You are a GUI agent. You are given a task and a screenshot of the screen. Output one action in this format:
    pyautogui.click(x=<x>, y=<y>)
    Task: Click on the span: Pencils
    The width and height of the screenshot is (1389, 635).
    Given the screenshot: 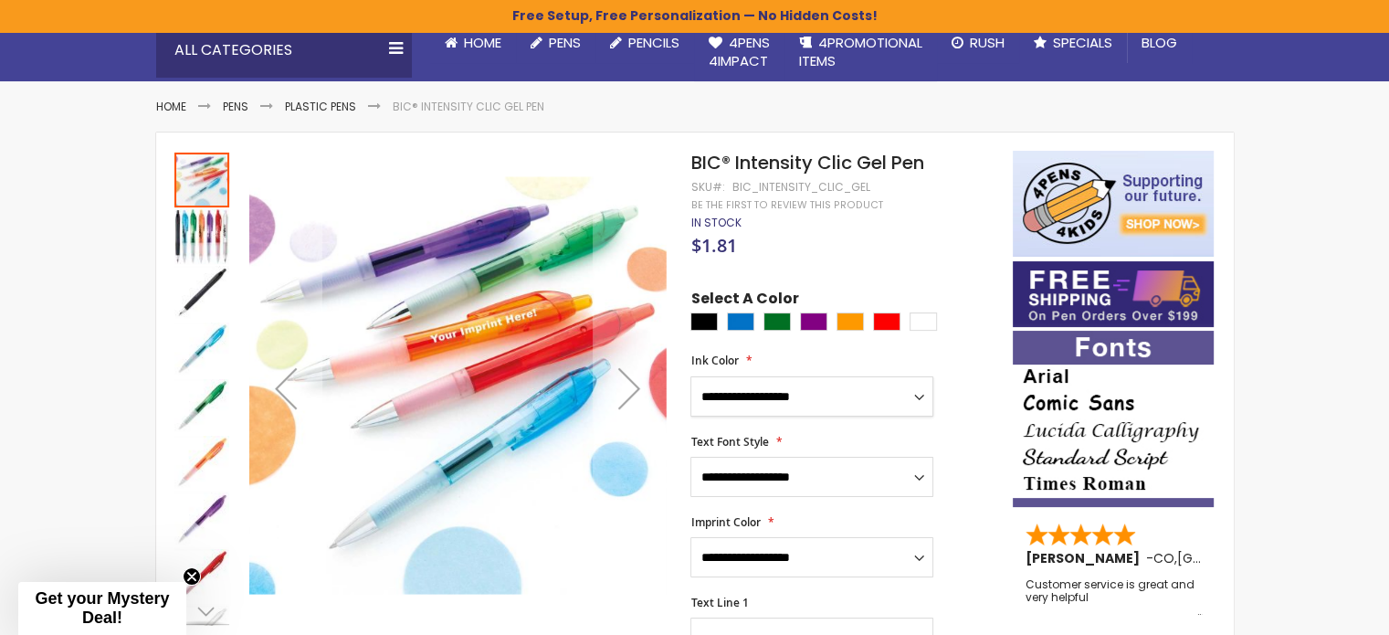 What is the action you would take?
    pyautogui.click(x=654, y=42)
    